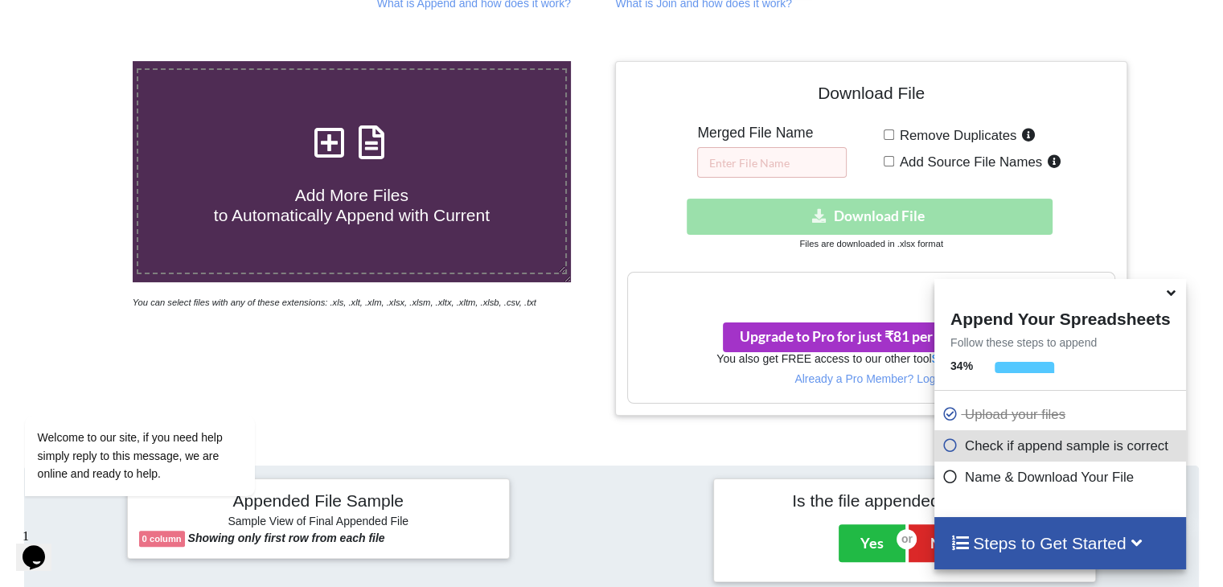  What do you see at coordinates (1060, 343) in the screenshot?
I see `p: Follow these steps to append` at bounding box center [1060, 343].